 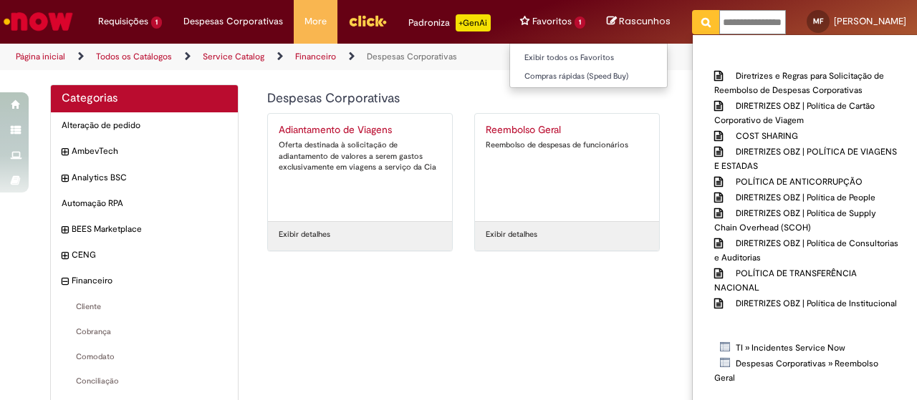 What do you see at coordinates (305, 57) in the screenshot?
I see `ul: Trilhas de página` at bounding box center [305, 57].